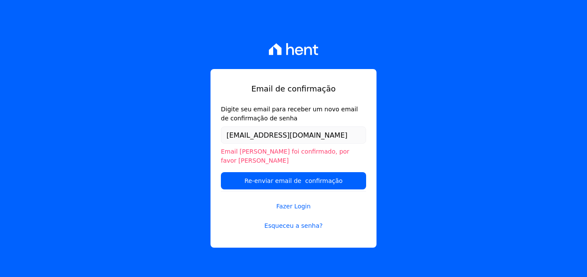 This screenshot has width=587, height=277. I want to click on label: Digite seu email para receber um novo email de confirmação de senha, so click(293, 114).